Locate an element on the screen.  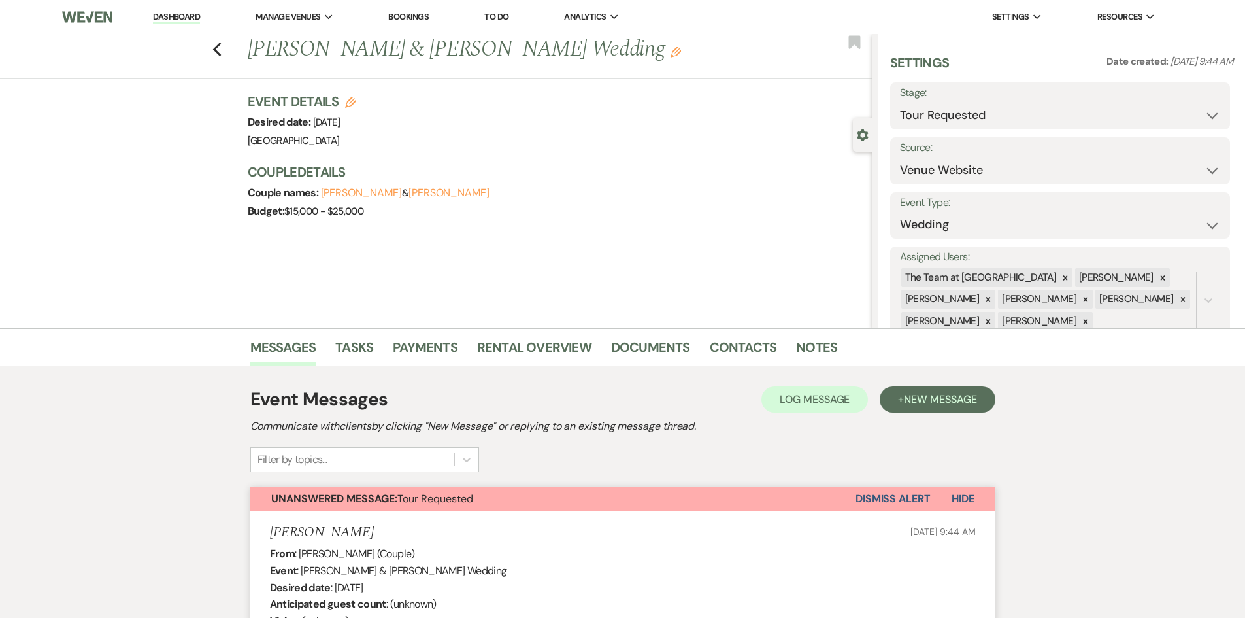
span: Log Message is located at coordinates (814, 399).